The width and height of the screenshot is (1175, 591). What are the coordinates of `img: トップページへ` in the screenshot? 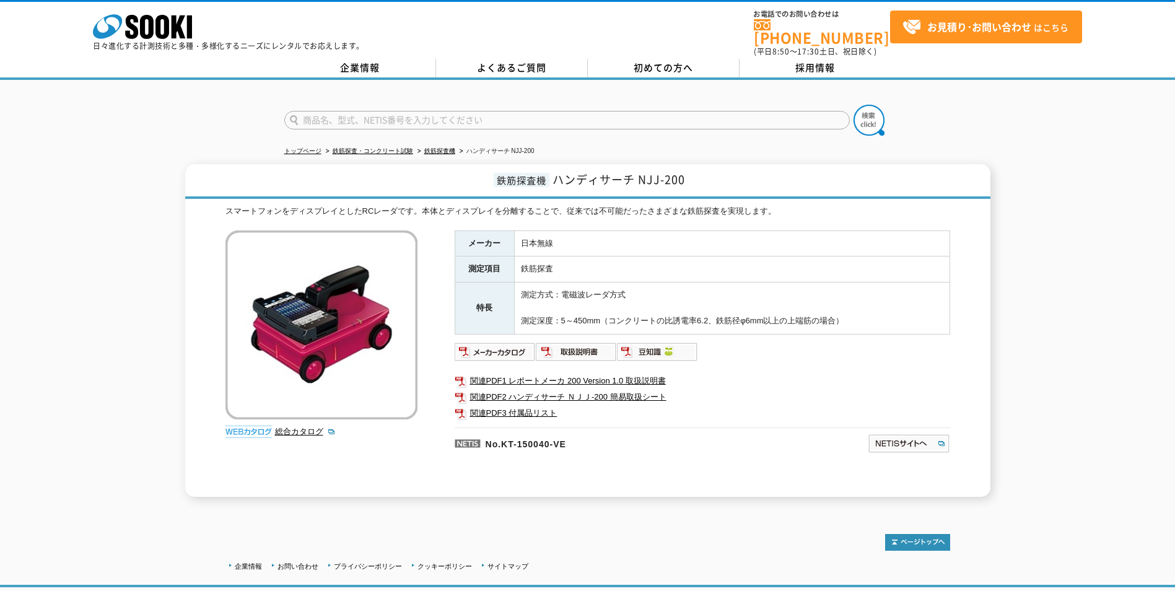 It's located at (917, 542).